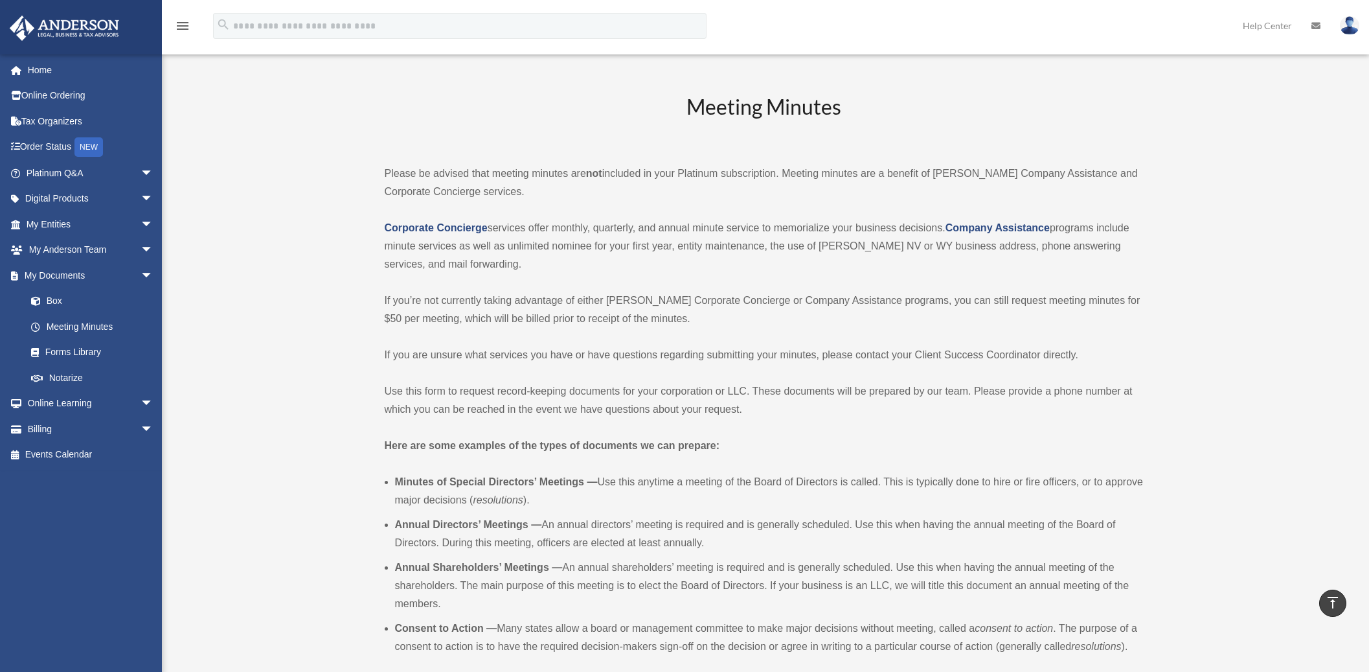 The image size is (1369, 672). I want to click on a: Meeting Minutes, so click(92, 326).